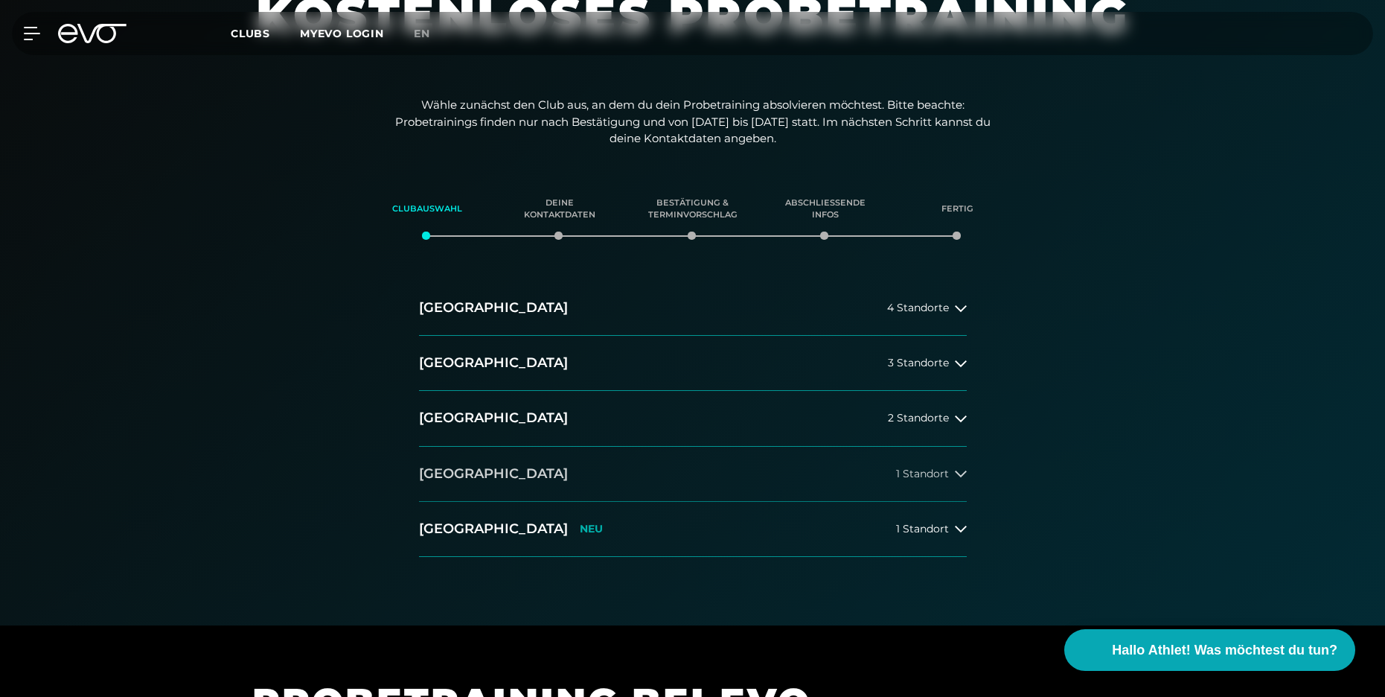 Image resolution: width=1385 pixels, height=697 pixels. What do you see at coordinates (1209, 650) in the screenshot?
I see `button: Hallo Athlet! Was möchtest du tun?` at bounding box center [1209, 650].